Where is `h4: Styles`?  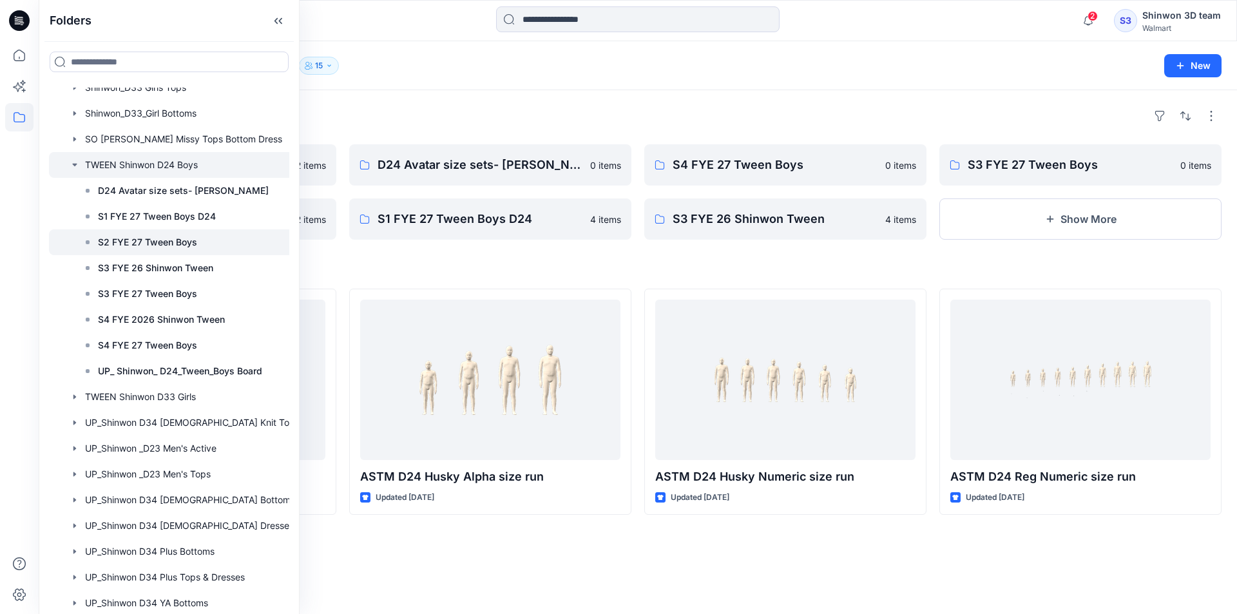
h4: Styles is located at coordinates (638, 268).